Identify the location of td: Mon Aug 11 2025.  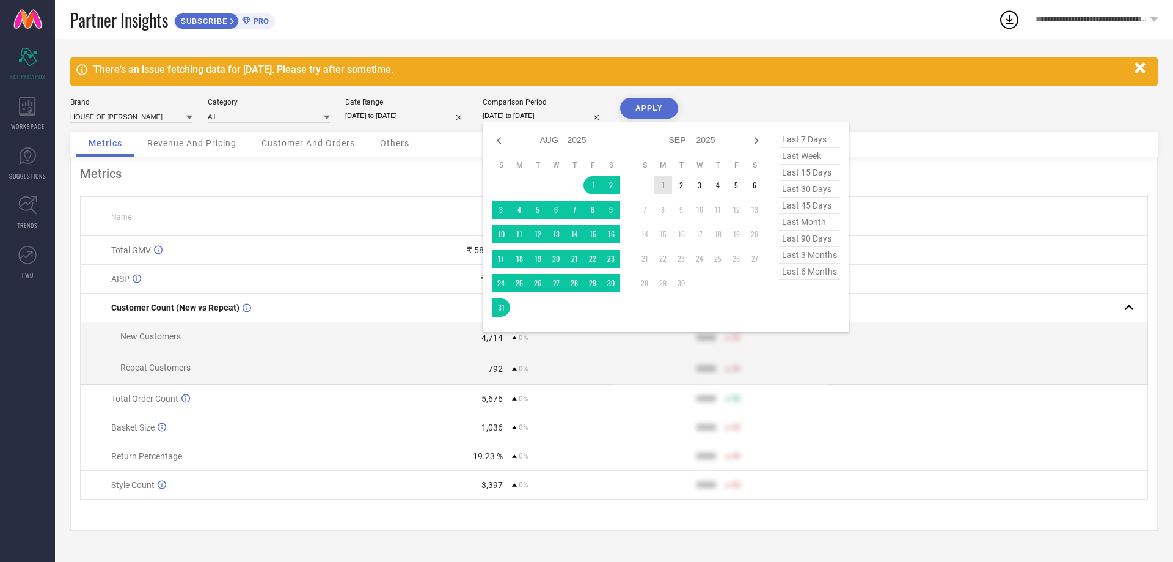
(519, 234).